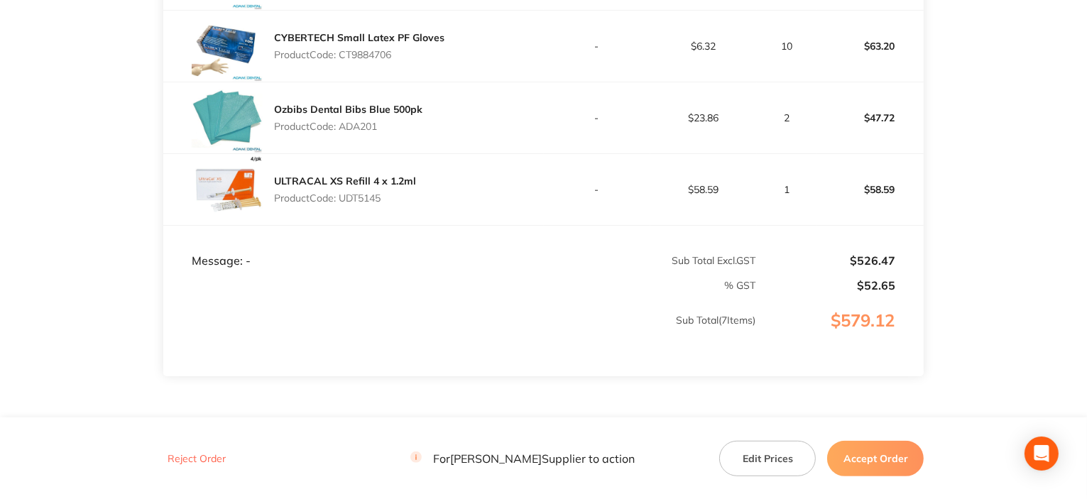 Image resolution: width=1087 pixels, height=499 pixels. I want to click on p: 1, so click(787, 189).